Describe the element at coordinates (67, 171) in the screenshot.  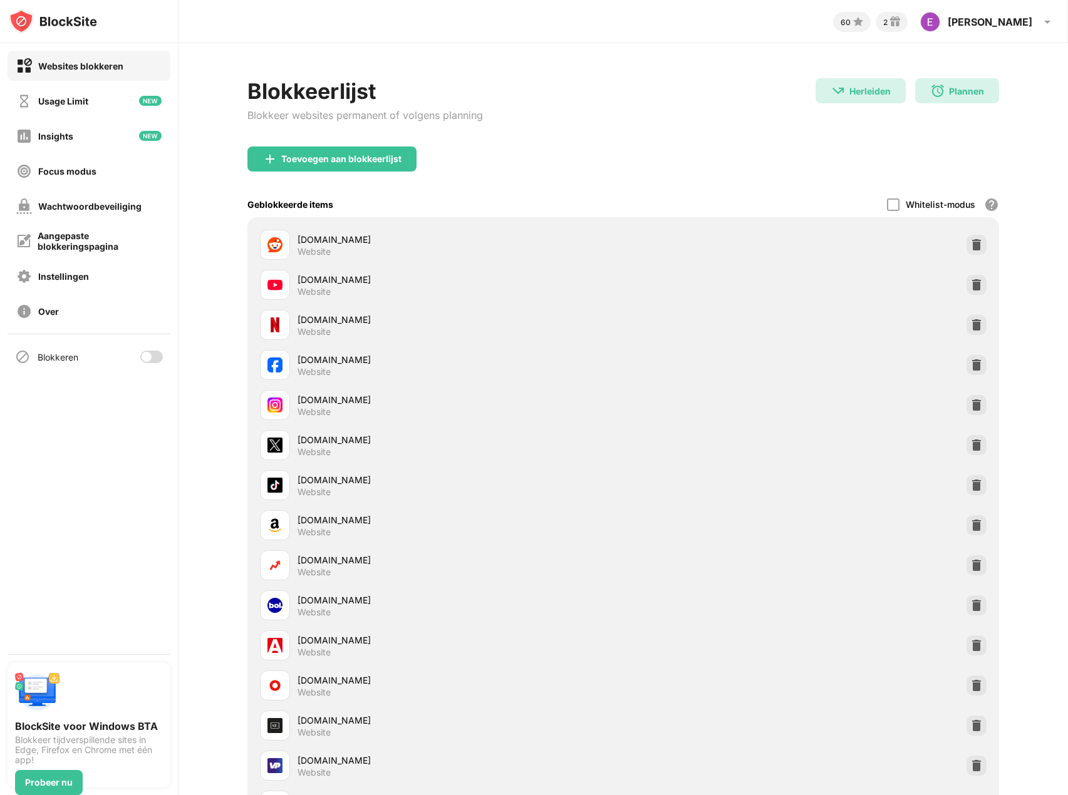
I see `div: Focus modus` at that location.